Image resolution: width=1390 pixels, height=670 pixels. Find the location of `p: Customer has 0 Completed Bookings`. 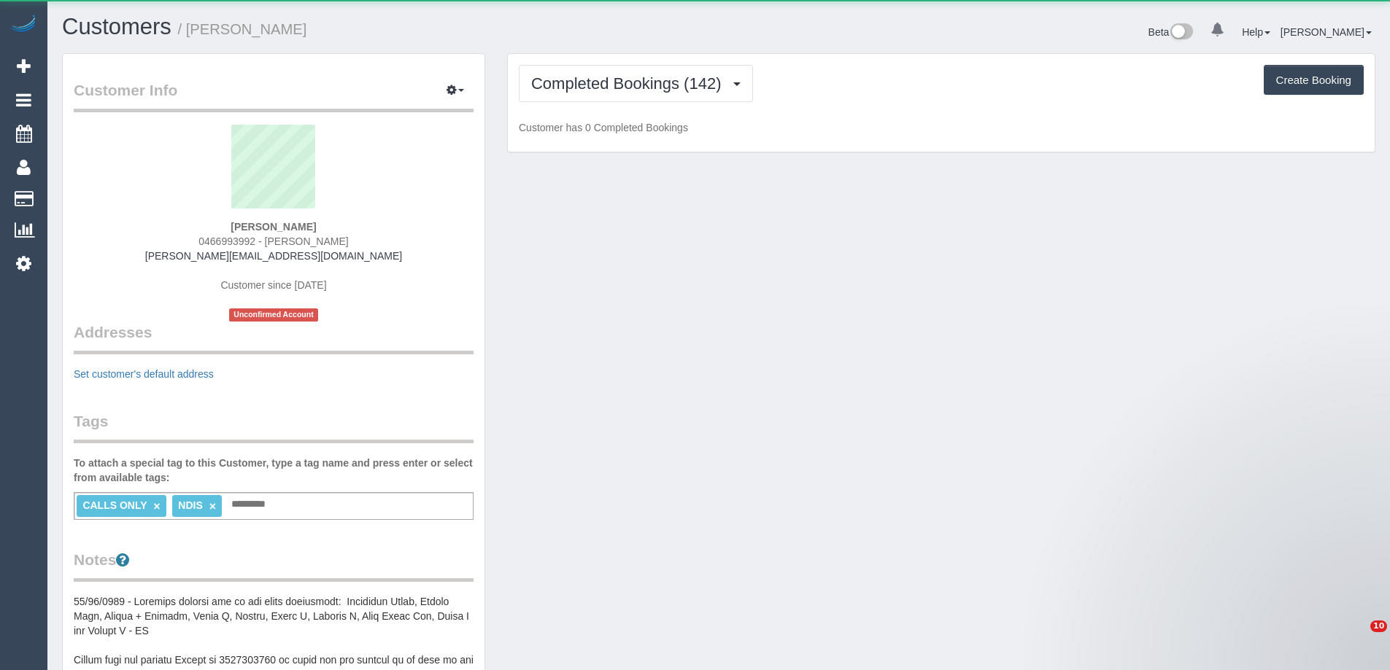

p: Customer has 0 Completed Bookings is located at coordinates (941, 128).